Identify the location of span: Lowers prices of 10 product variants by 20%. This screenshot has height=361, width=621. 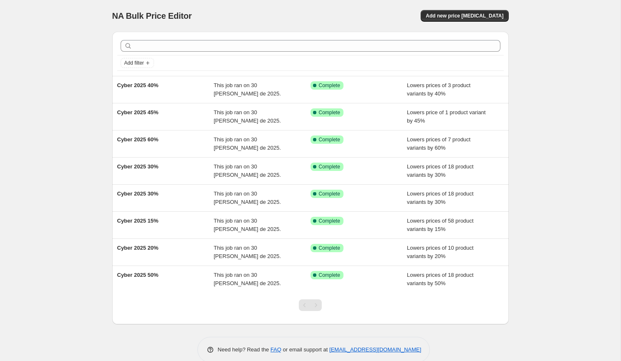
(440, 252).